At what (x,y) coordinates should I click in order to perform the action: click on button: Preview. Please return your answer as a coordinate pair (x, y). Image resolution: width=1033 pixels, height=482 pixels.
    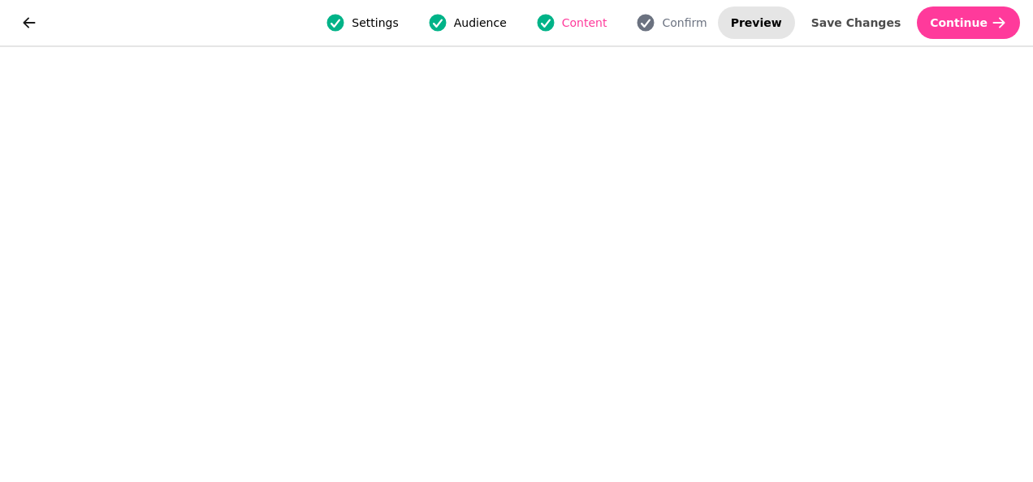
    Looking at the image, I should click on (756, 23).